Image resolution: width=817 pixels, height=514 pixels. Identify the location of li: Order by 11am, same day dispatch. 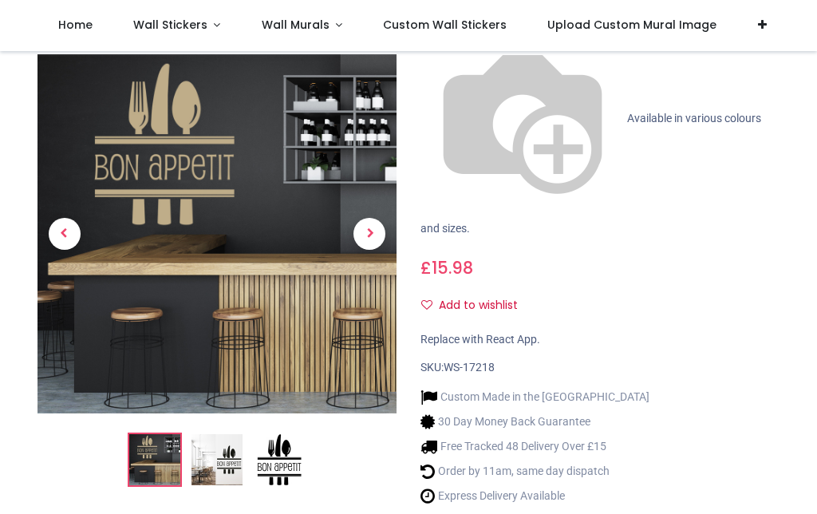
(535, 471).